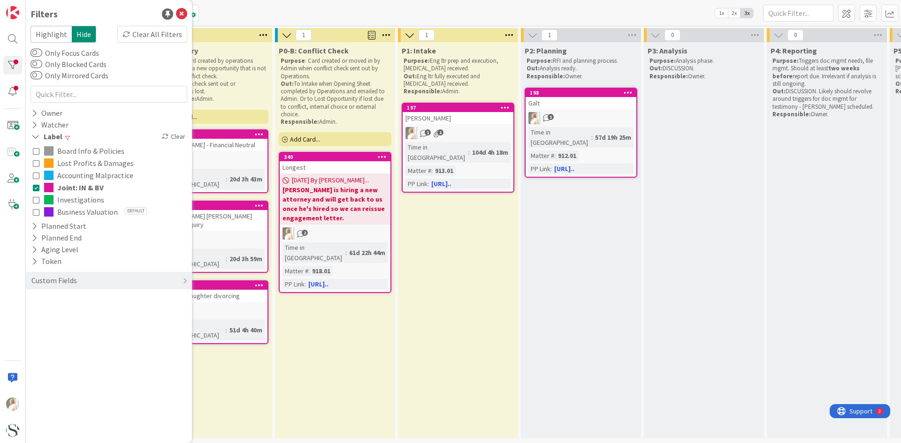 The height and width of the screenshot is (443, 901). Describe the element at coordinates (546, 51) in the screenshot. I see `span: P2: Planning` at that location.